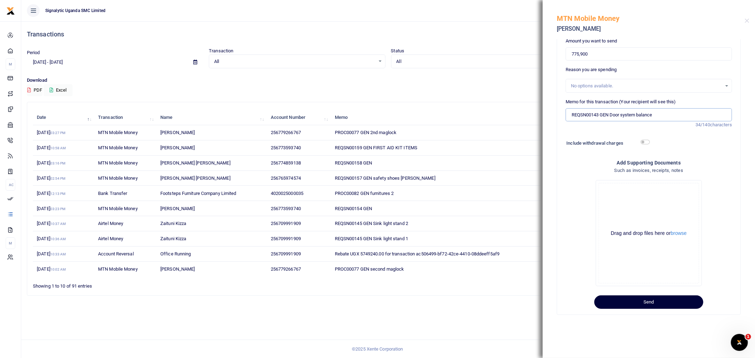 The width and height of the screenshot is (755, 358). Describe the element at coordinates (35, 90) in the screenshot. I see `button: PDF` at that location.